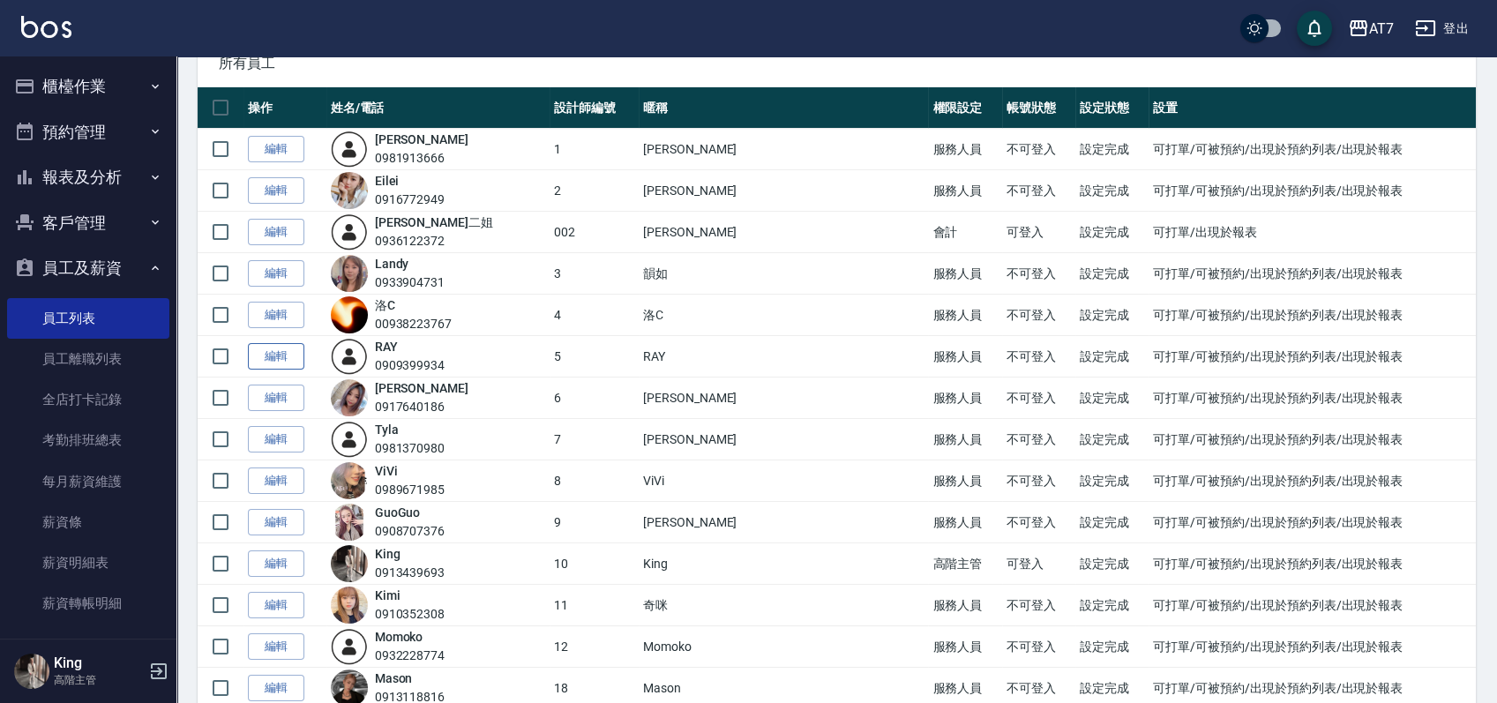 The height and width of the screenshot is (703, 1497). What do you see at coordinates (594, 564) in the screenshot?
I see `td: 10` at bounding box center [594, 564].